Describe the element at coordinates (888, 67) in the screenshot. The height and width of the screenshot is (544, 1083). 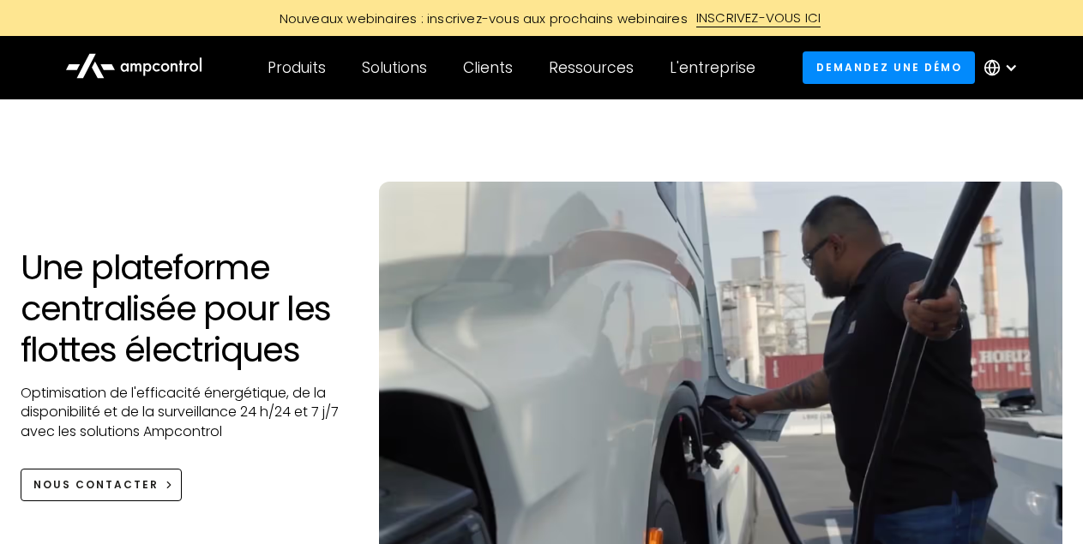
I see `a: Demandez une démo` at that location.